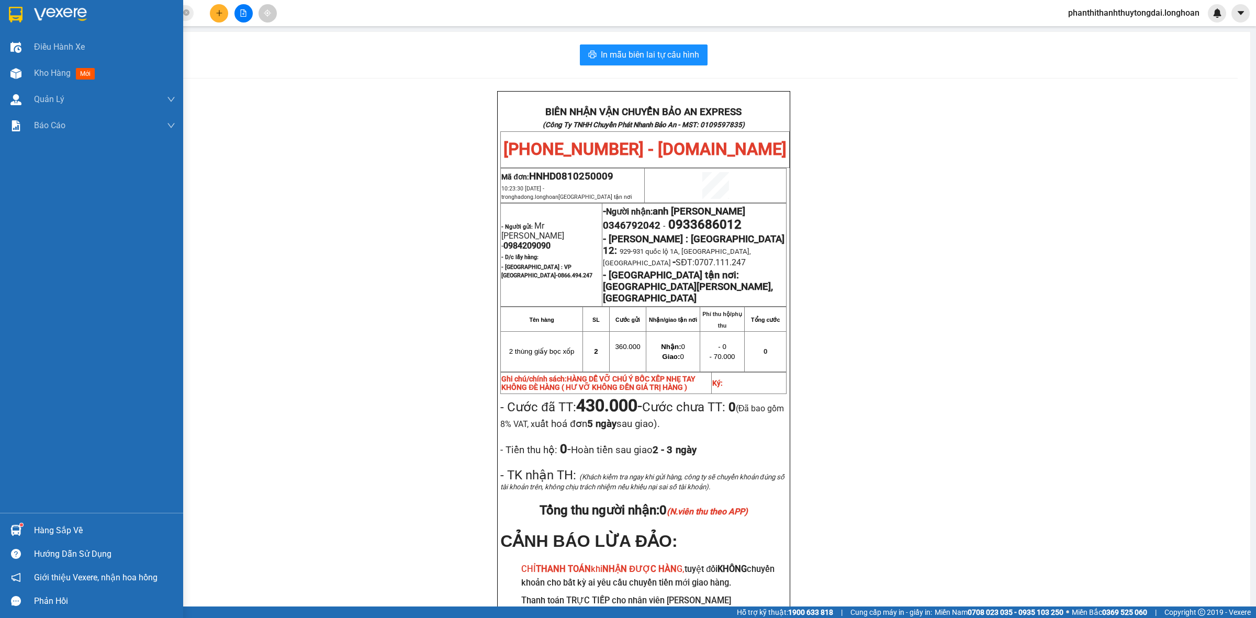 The width and height of the screenshot is (1256, 618). Describe the element at coordinates (642, 415) in the screenshot. I see `span: Cước chưa TT:` at that location.